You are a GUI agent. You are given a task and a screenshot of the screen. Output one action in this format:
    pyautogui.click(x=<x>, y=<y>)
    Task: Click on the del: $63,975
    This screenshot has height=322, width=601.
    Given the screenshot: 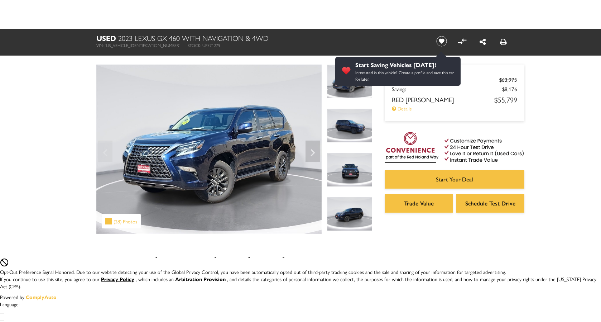 What is the action you would take?
    pyautogui.click(x=508, y=79)
    